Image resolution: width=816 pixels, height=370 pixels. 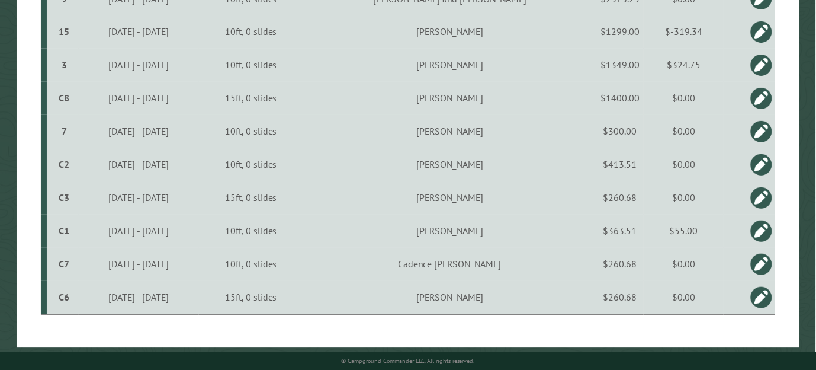 What do you see at coordinates (64, 198) in the screenshot?
I see `div: C3` at bounding box center [64, 198].